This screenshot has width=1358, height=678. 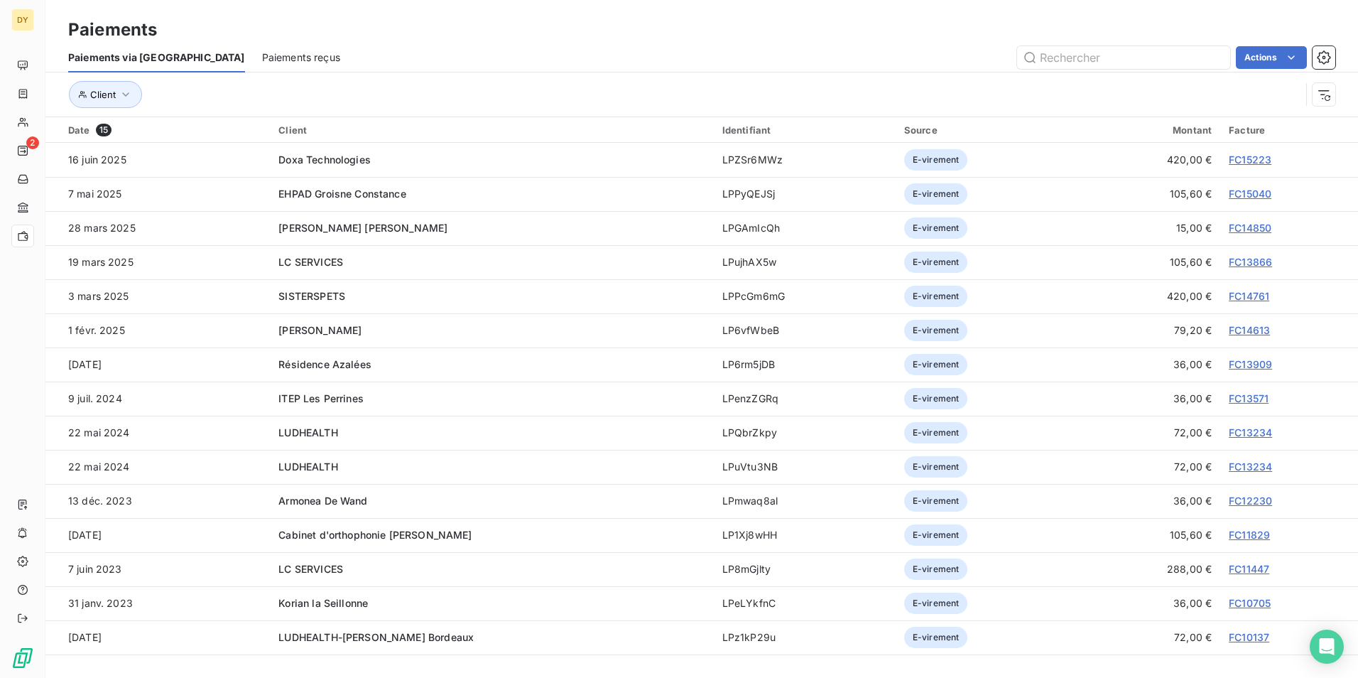 I want to click on td: LPZSr6MWz, so click(x=805, y=160).